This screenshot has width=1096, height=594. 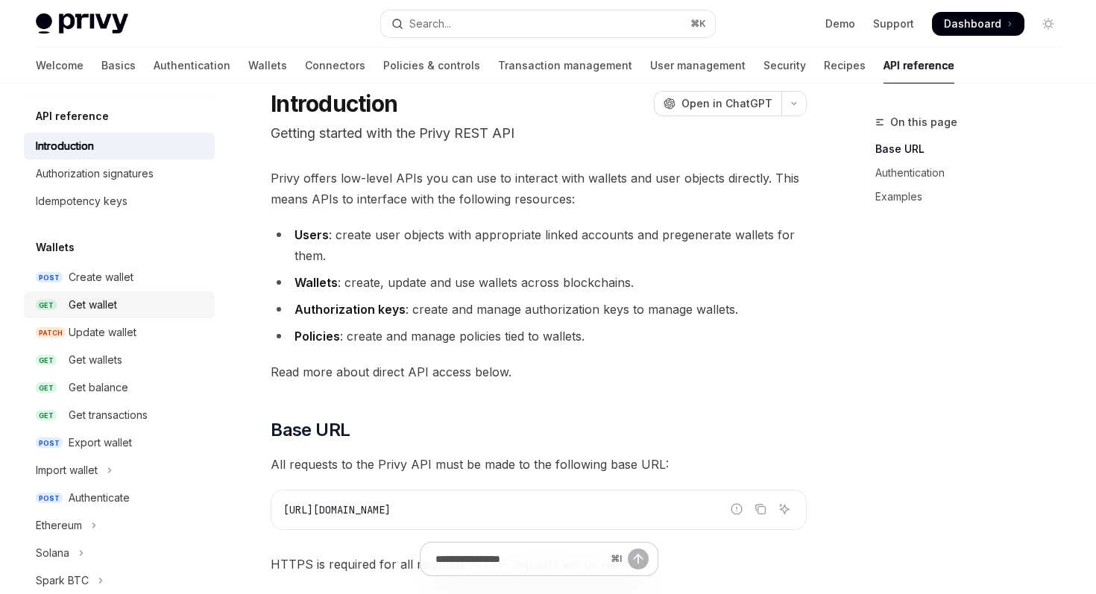 What do you see at coordinates (101, 277) in the screenshot?
I see `div: Create wallet` at bounding box center [101, 277].